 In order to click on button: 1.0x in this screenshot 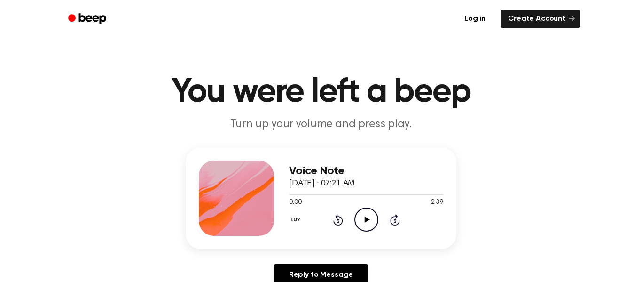, I will do `click(296, 220)`.